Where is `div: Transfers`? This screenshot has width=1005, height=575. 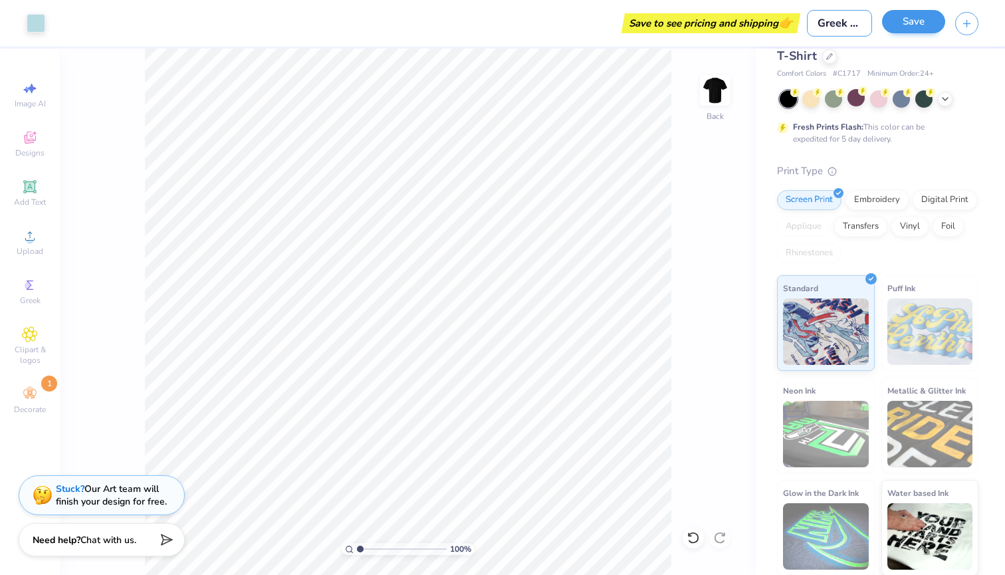
div: Transfers is located at coordinates (861, 227).